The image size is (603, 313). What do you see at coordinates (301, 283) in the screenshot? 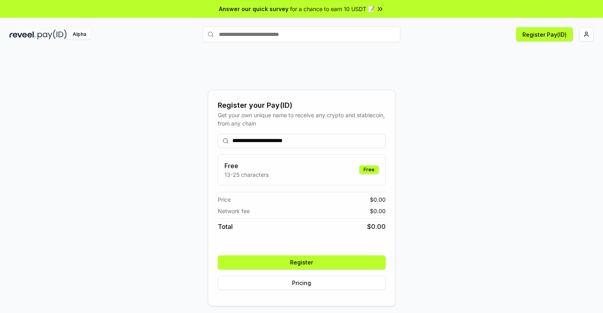
I see `button: Pricing` at bounding box center [301, 283].